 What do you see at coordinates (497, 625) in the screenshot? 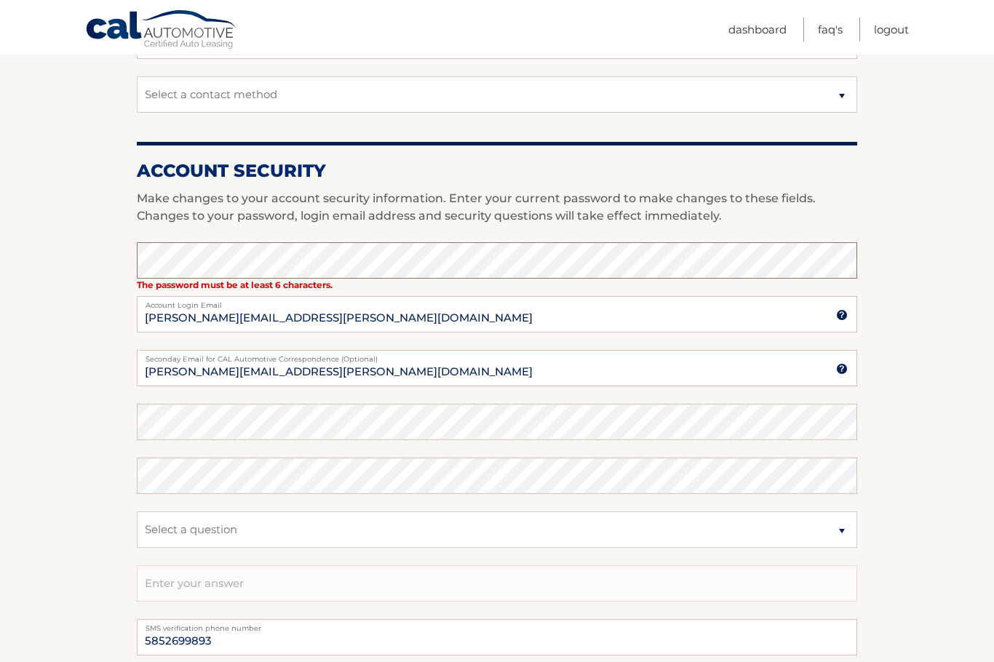
I see `label: SMS verification phone number` at bounding box center [497, 625].